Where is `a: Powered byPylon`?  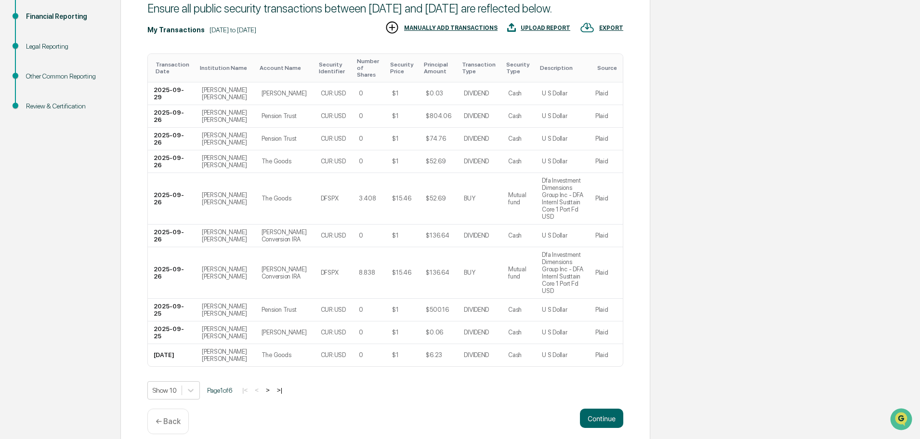
a: Powered byPylon is located at coordinates (92, 167).